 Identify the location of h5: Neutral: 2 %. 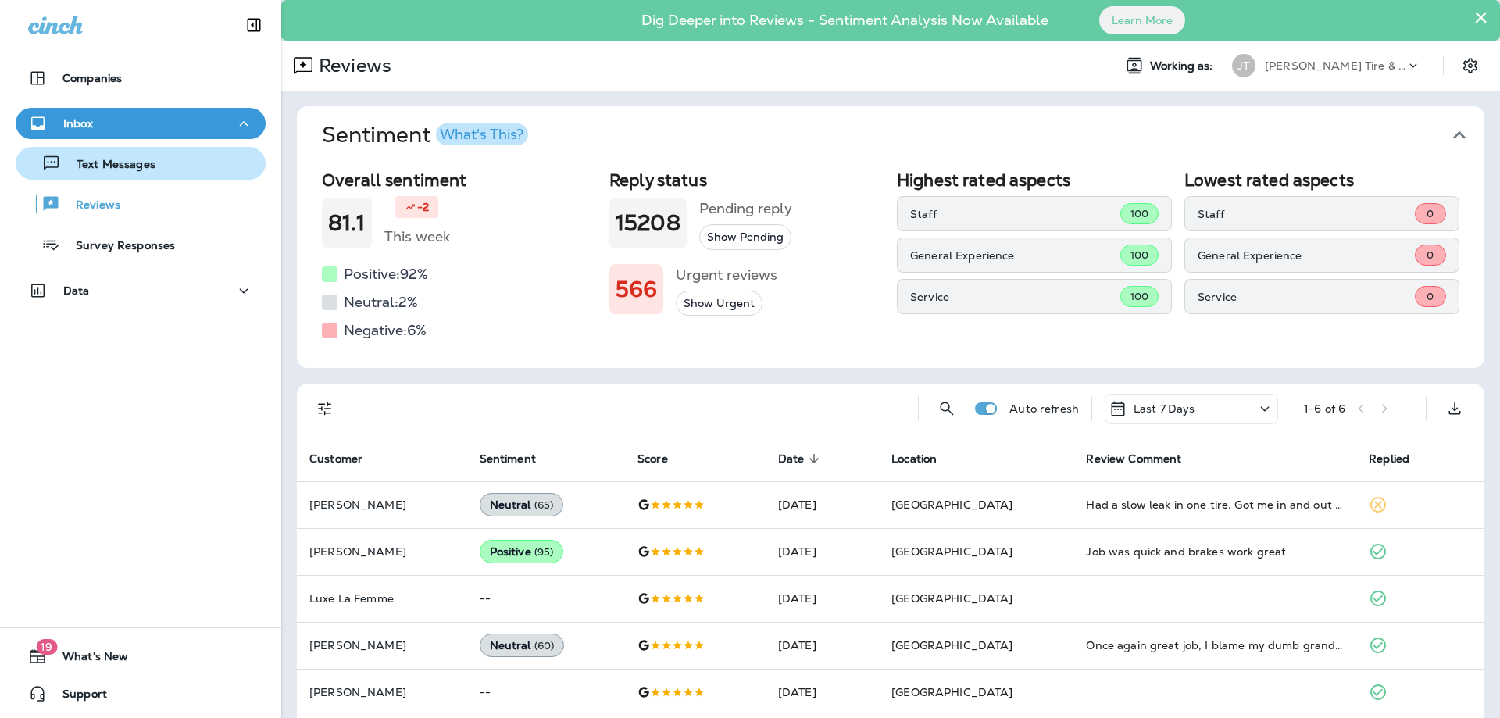
(380, 302).